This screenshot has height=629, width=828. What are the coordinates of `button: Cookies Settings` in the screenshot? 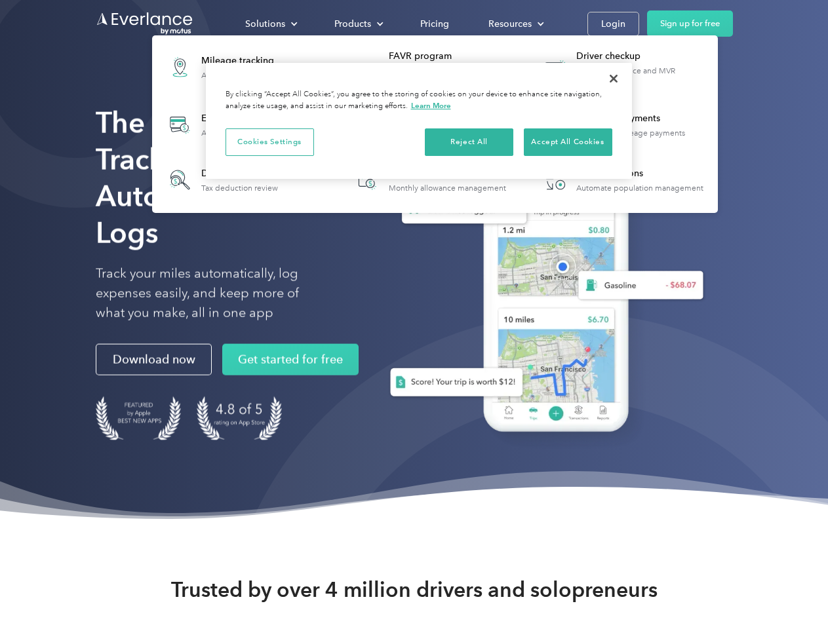 It's located at (269, 142).